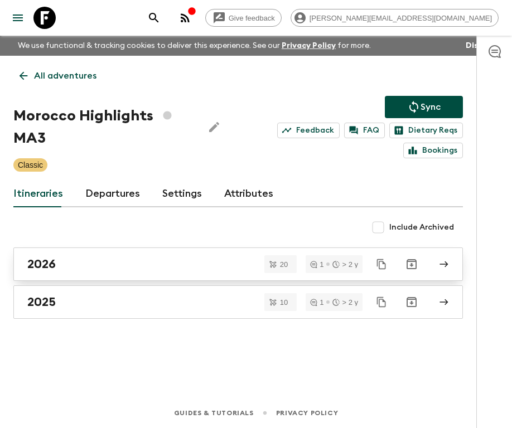  I want to click on p: We use functional & tracking cookies to deliver this experience. See our for more., so click(194, 46).